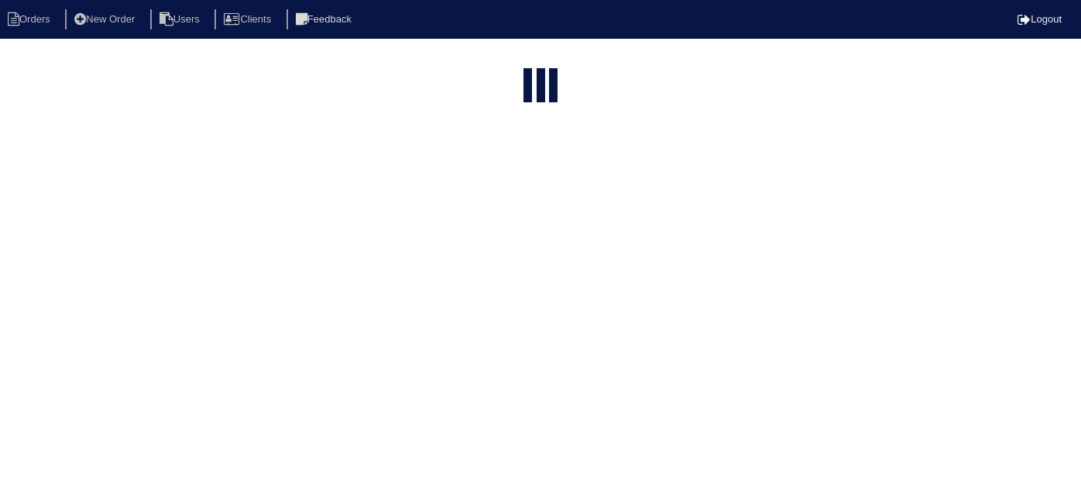  I want to click on a: New Order, so click(106, 19).